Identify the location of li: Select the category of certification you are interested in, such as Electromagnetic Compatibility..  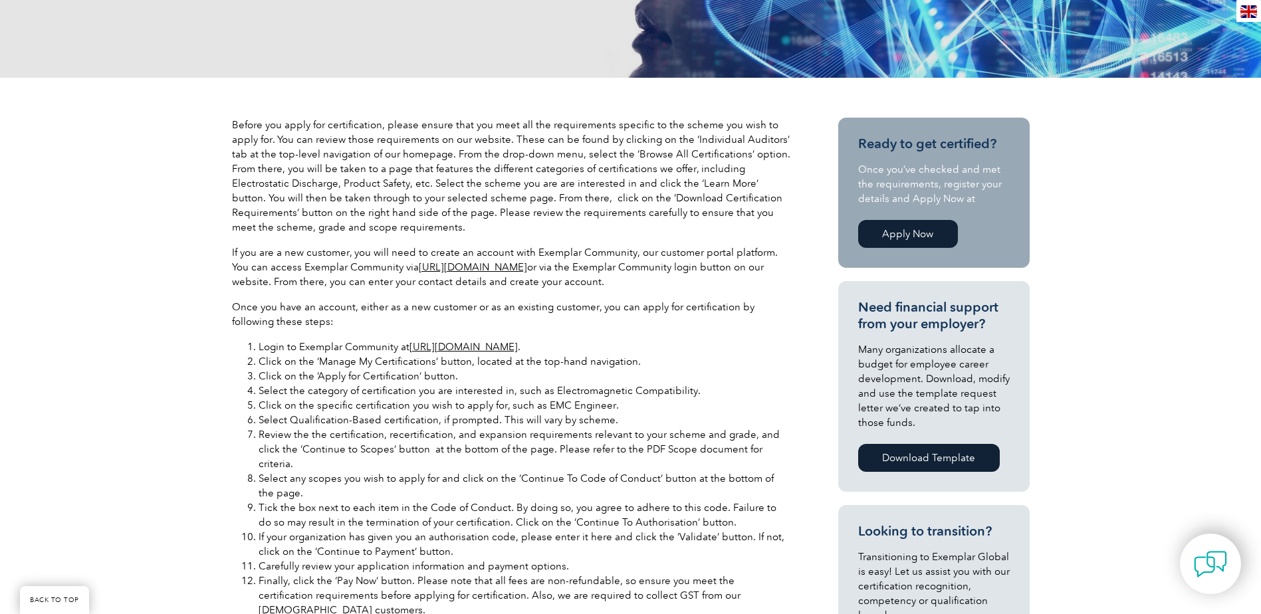
(525, 391).